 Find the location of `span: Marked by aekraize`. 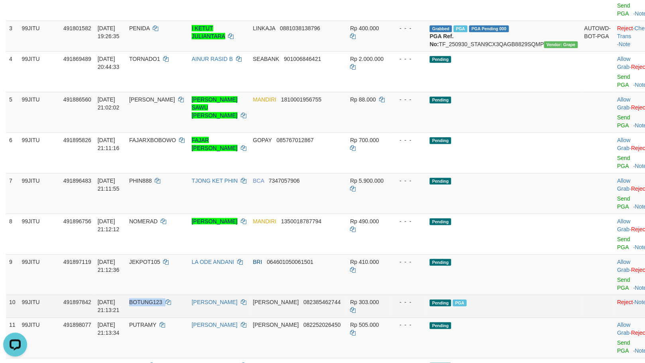

span: Marked by aekraize is located at coordinates (460, 29).